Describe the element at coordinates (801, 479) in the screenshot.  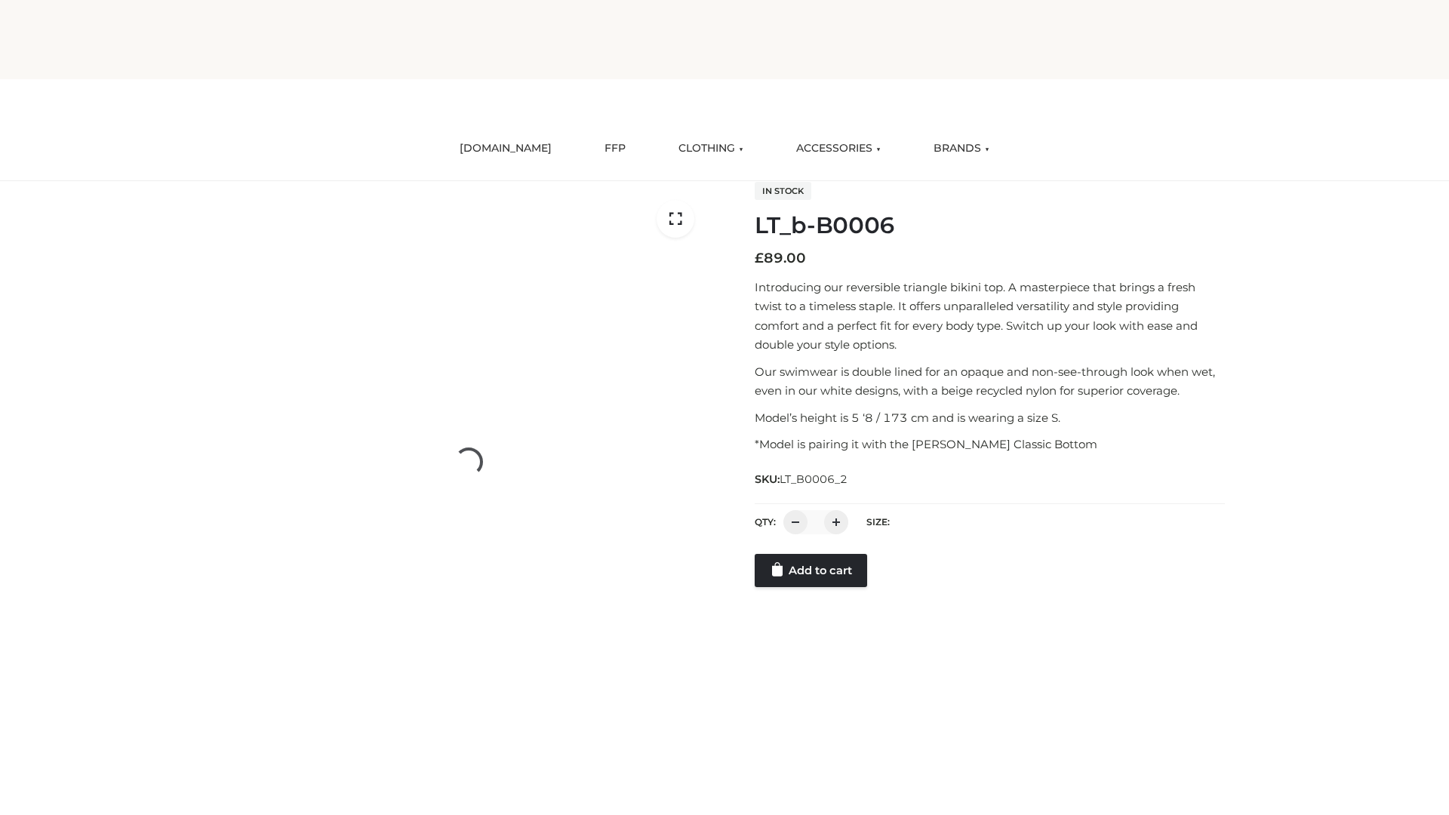
I see `span: SKU:` at that location.